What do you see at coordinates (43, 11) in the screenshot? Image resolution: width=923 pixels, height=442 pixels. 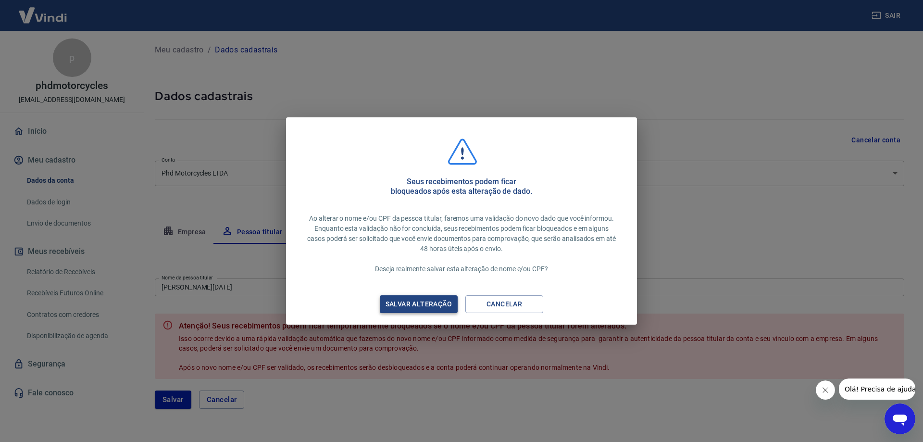 I see `span: Olá! Precisa de ajuda?` at bounding box center [43, 11].